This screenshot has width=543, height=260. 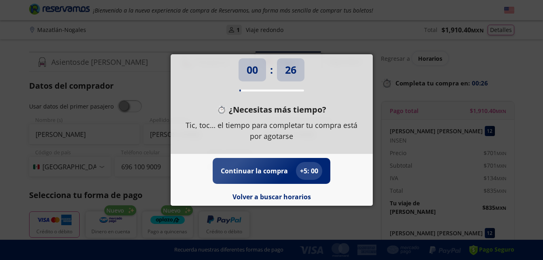 What do you see at coordinates (291, 70) in the screenshot?
I see `p: 26` at bounding box center [291, 70].